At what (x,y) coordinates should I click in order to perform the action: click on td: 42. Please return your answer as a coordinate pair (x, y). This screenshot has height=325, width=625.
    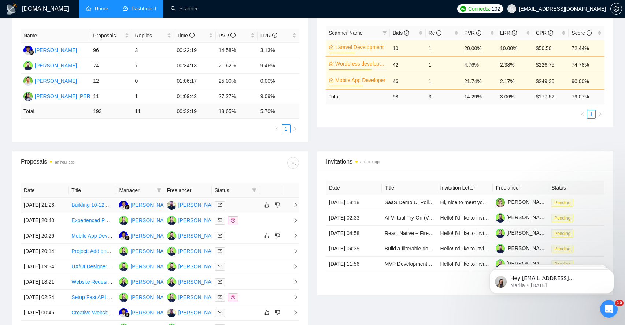
    Looking at the image, I should click on (408, 64).